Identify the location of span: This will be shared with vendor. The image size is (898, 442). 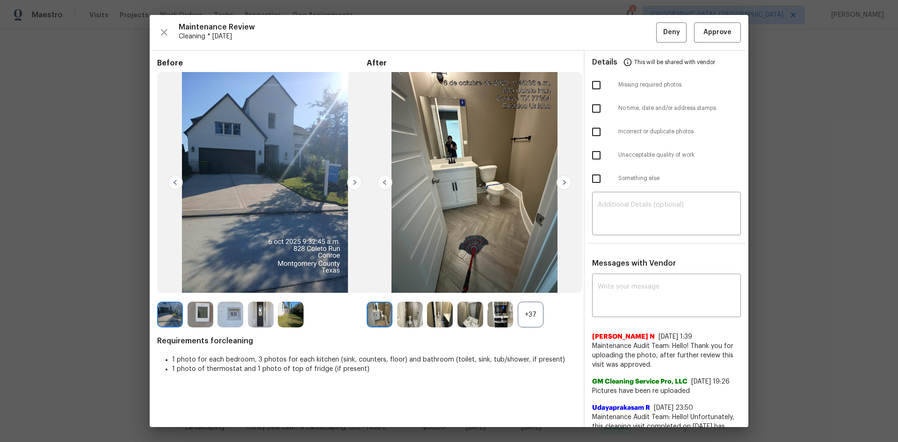
(675, 62).